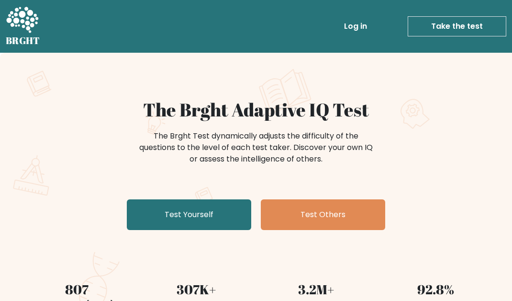 The height and width of the screenshot is (301, 512). I want to click on a: Take the test, so click(457, 26).